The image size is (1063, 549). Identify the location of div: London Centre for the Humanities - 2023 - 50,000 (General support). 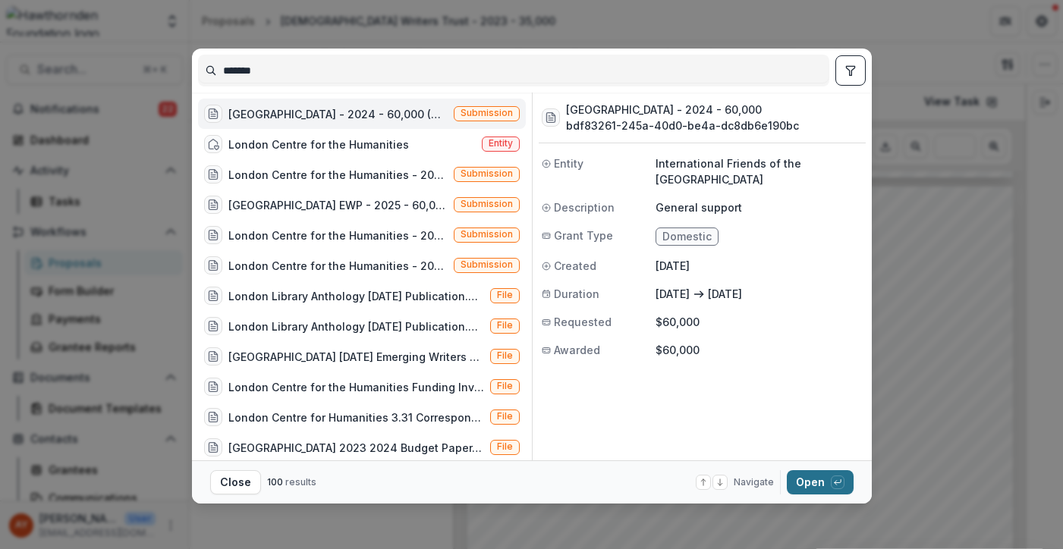
(338, 235).